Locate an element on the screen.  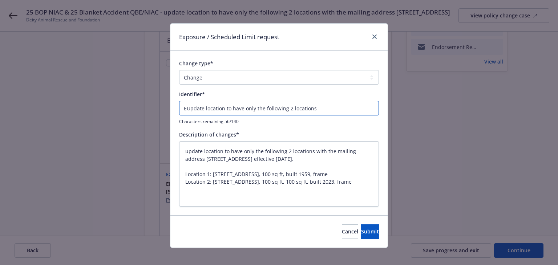
span: Cancel is located at coordinates (350, 231).